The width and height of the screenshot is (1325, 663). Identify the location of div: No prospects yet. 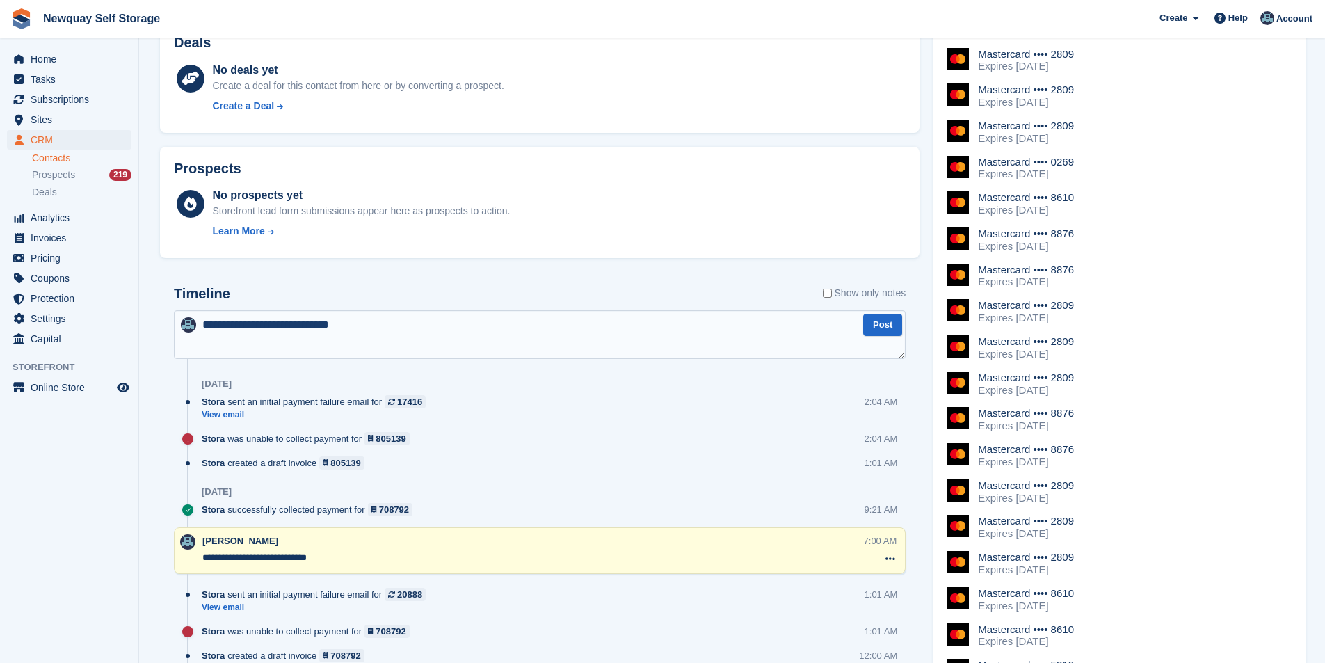
(361, 195).